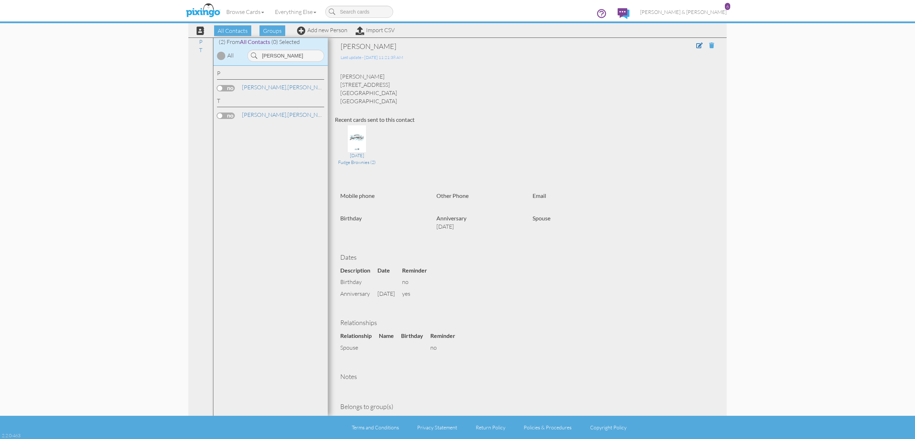 This screenshot has height=439, width=915. Describe the element at coordinates (359, 282) in the screenshot. I see `td: birthday` at that location.